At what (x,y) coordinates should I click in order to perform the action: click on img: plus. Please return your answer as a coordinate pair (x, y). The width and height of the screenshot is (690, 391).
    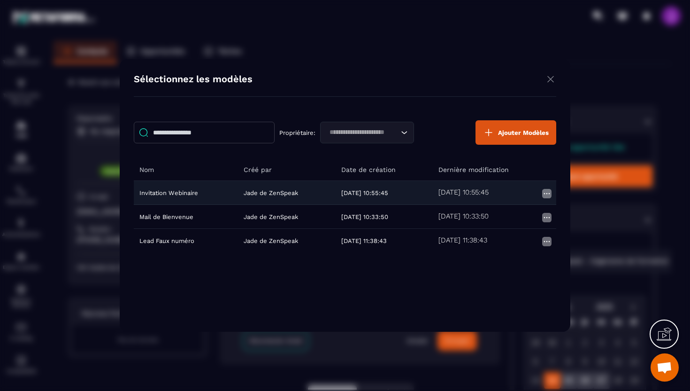
    Looking at the image, I should click on (489, 132).